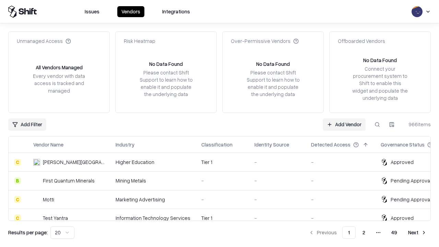 Image resolution: width=439 pixels, height=247 pixels. Describe the element at coordinates (37, 181) in the screenshot. I see `img: First Quantum Minerals` at that location.